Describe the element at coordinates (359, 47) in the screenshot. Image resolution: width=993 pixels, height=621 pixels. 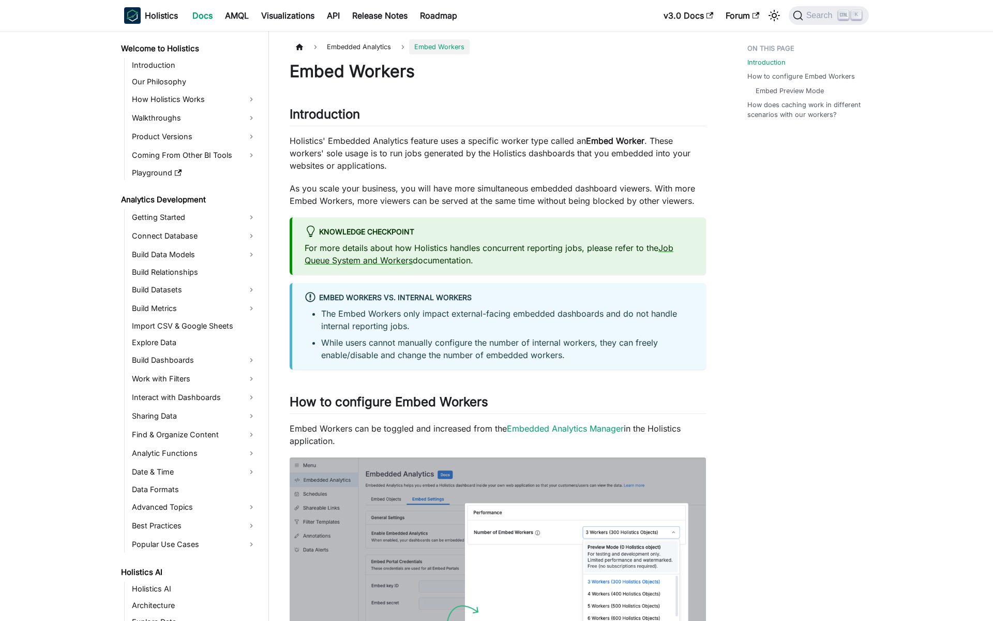
I see `span: Embedded Analytics` at that location.